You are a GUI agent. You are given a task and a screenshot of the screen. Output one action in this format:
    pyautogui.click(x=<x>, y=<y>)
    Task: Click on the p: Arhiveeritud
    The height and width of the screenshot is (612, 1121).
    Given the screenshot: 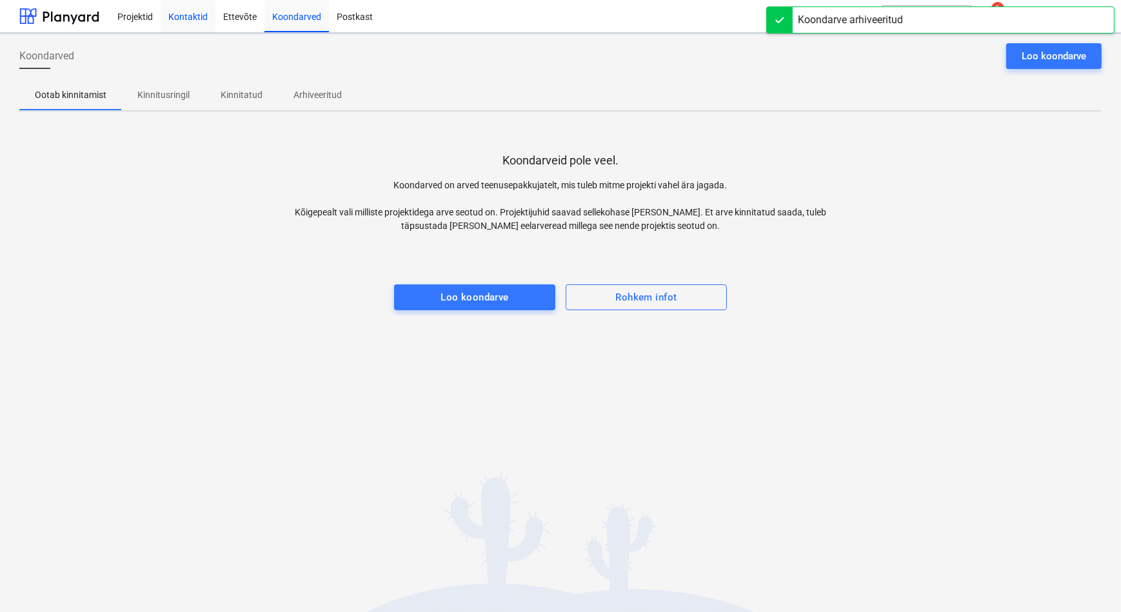 What is the action you would take?
    pyautogui.click(x=317, y=95)
    